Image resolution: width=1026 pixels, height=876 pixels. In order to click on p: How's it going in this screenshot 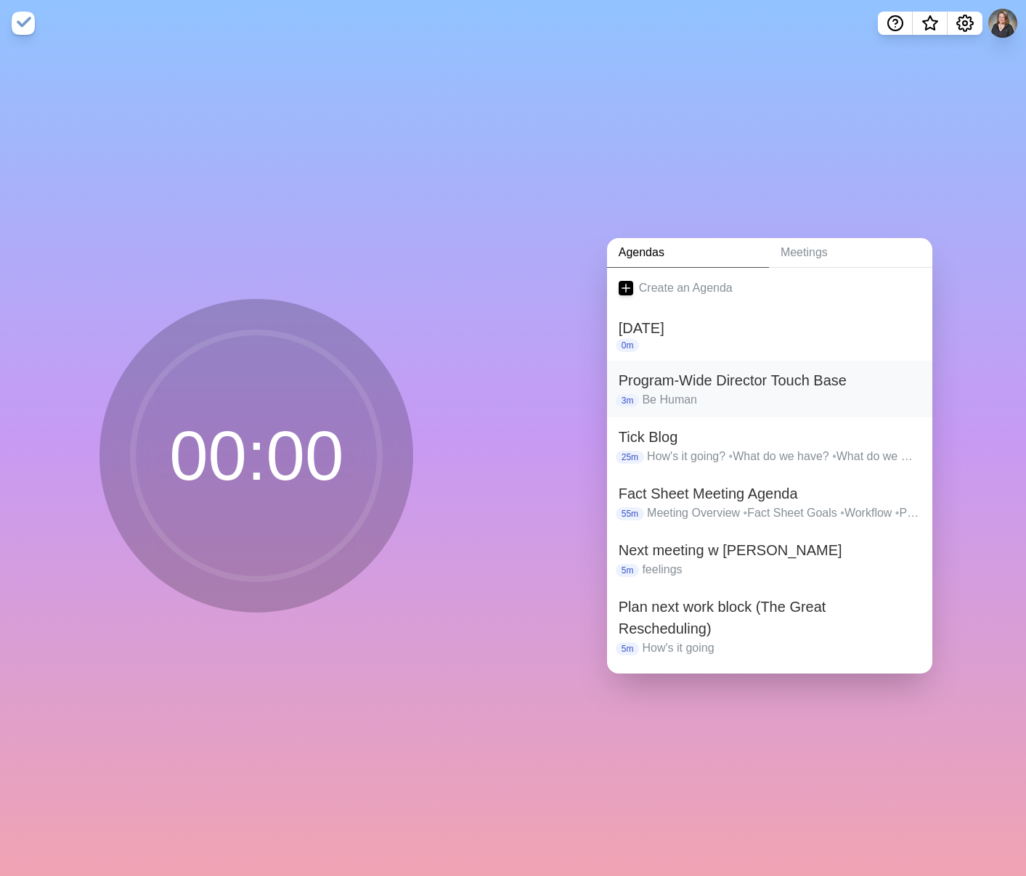, I will do `click(780, 648)`.